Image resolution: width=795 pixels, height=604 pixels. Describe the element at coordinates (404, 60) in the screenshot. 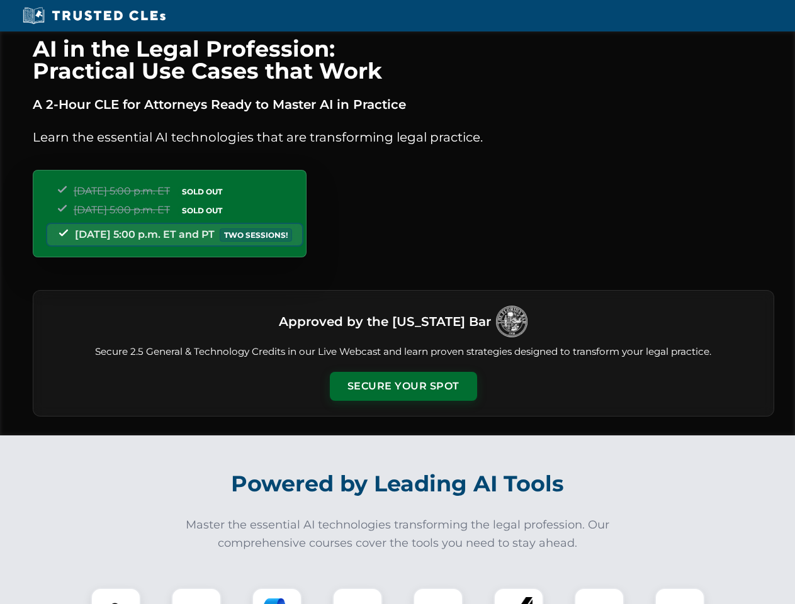

I see `h1: AI in the Legal Profession: Practical Use Cases that Work` at that location.